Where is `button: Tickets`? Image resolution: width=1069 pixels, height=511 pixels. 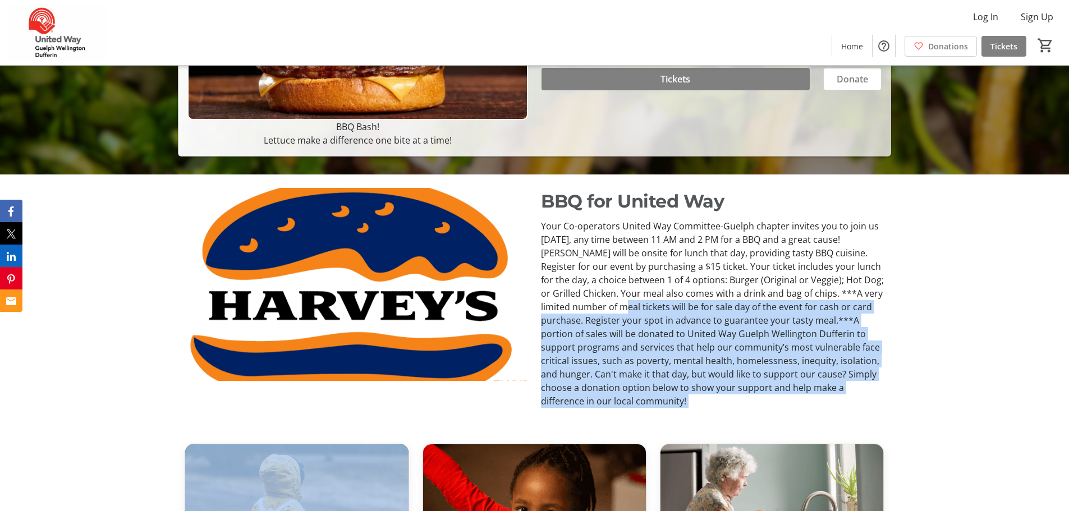
button: Tickets is located at coordinates (675, 79).